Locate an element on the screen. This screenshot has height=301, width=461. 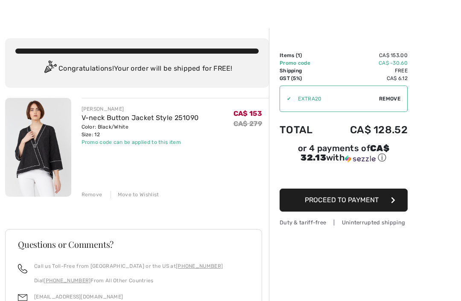
button: Proceed to Payment is located at coordinates (343, 200).